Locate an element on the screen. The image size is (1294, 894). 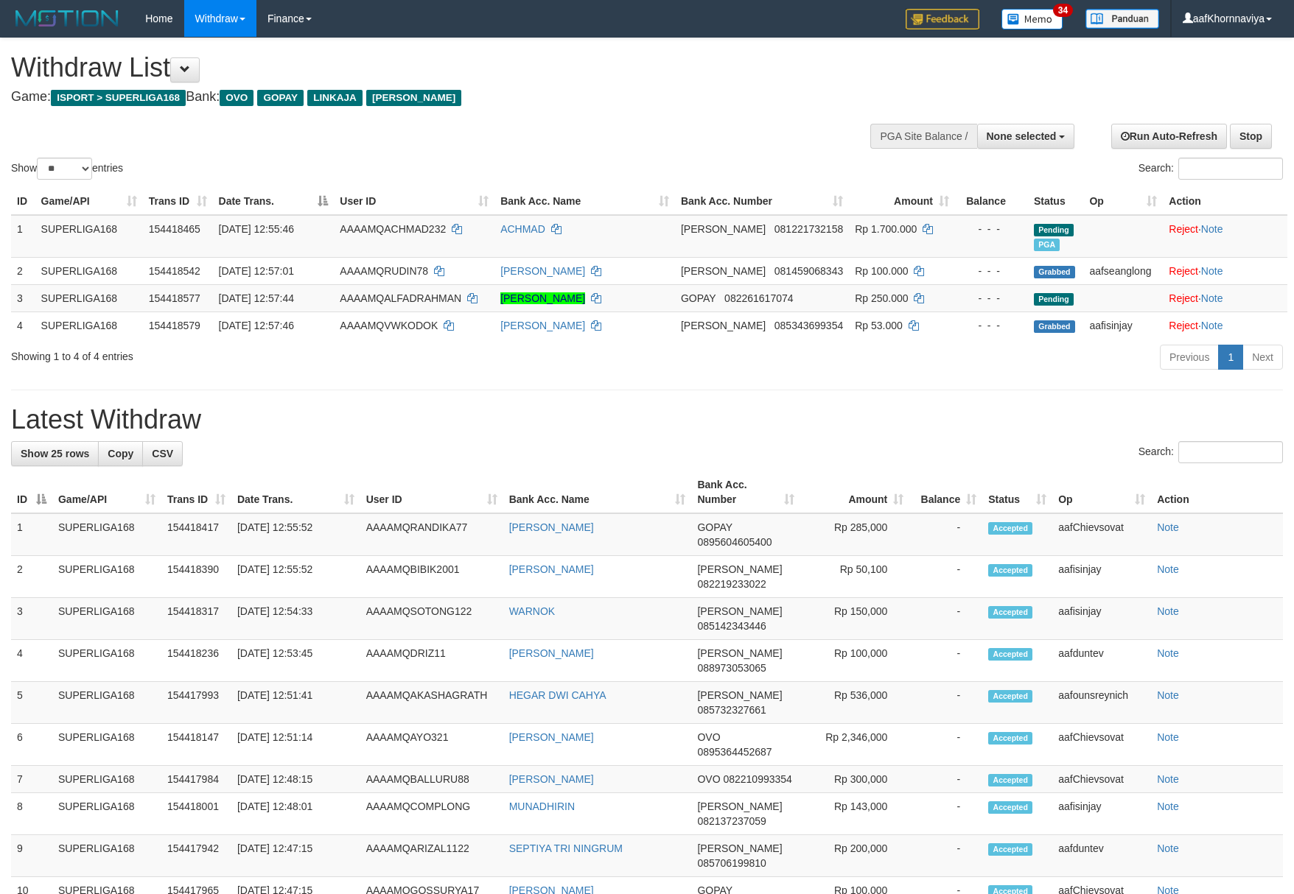
a: Next is located at coordinates (1262, 357).